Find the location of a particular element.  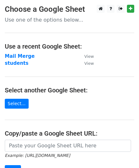

strong: Mail Merge is located at coordinates (20, 56).